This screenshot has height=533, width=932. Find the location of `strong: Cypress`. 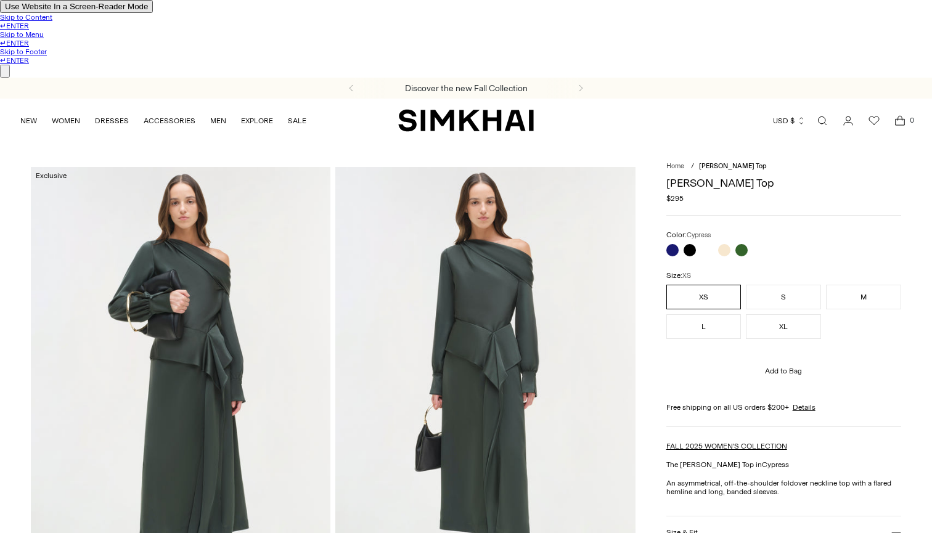

strong: Cypress is located at coordinates (776, 465).